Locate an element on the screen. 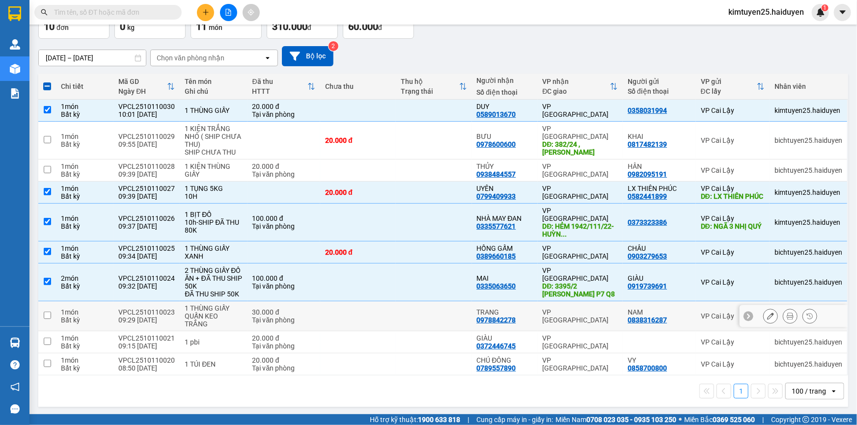 This screenshot has width=857, height=425. div: Số điện thoại is located at coordinates (505, 92).